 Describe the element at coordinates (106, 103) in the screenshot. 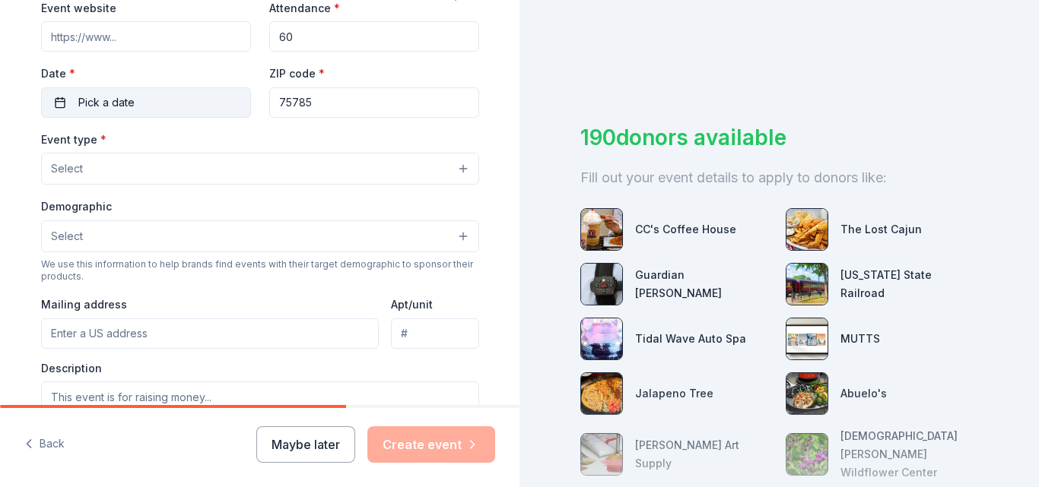

I see `span: Pick a date` at that location.